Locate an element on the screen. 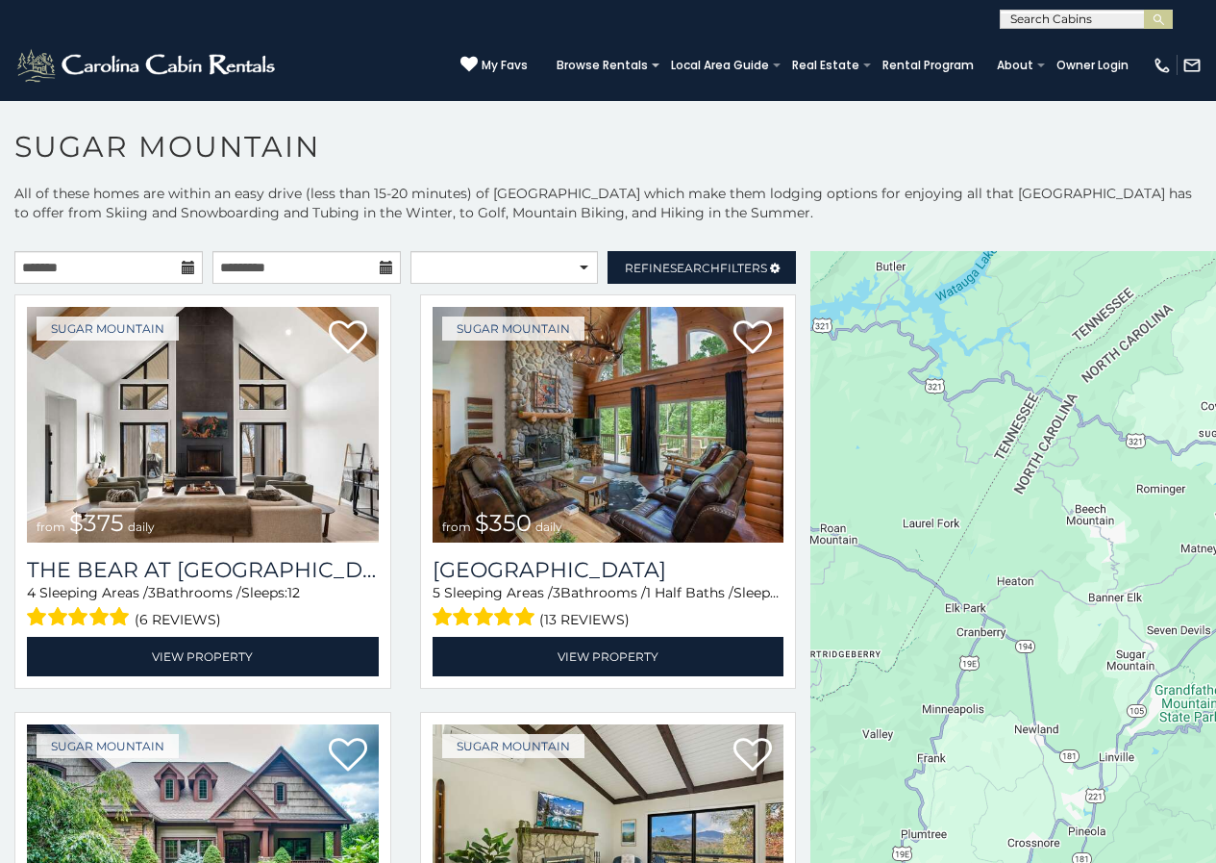 The image size is (1216, 863). a: The Bear At Sugar Mountain from $375 daily is located at coordinates (203, 424).